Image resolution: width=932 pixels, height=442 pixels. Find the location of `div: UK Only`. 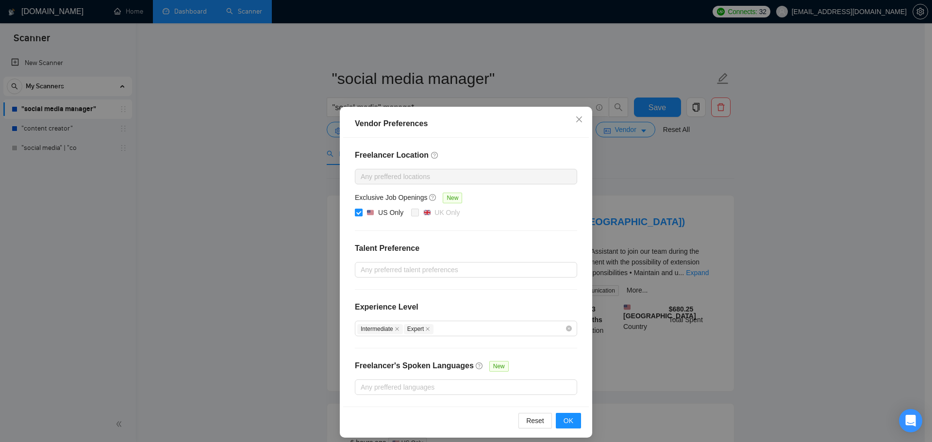

div: UK Only is located at coordinates (447, 213).